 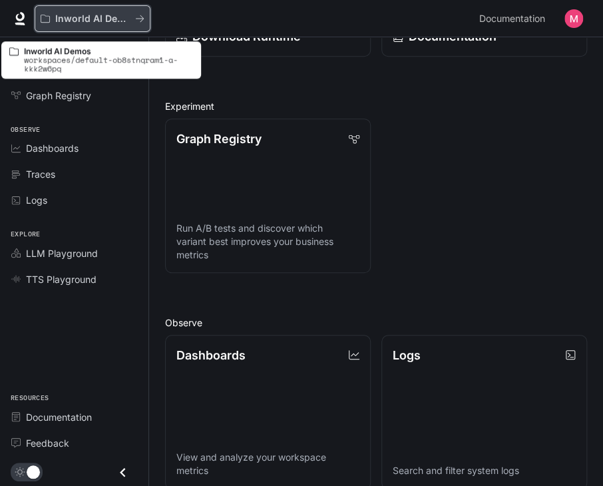 I want to click on p: Run A/B tests and discover which variant best improves your business metrics, so click(x=268, y=242).